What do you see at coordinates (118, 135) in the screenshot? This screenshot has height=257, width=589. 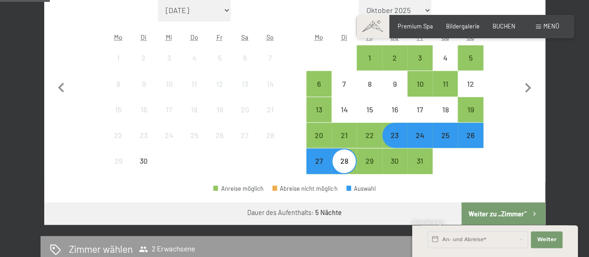 I see `div: Mon Sep 22 2025` at bounding box center [118, 135].